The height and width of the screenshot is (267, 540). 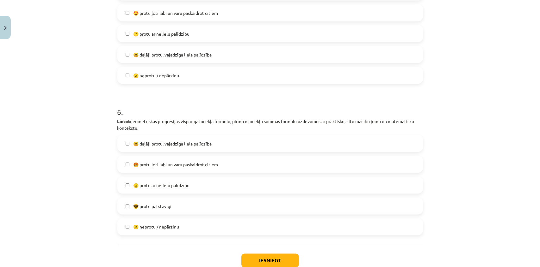 I want to click on input: 😎 protu patstāvīgi, so click(x=127, y=206).